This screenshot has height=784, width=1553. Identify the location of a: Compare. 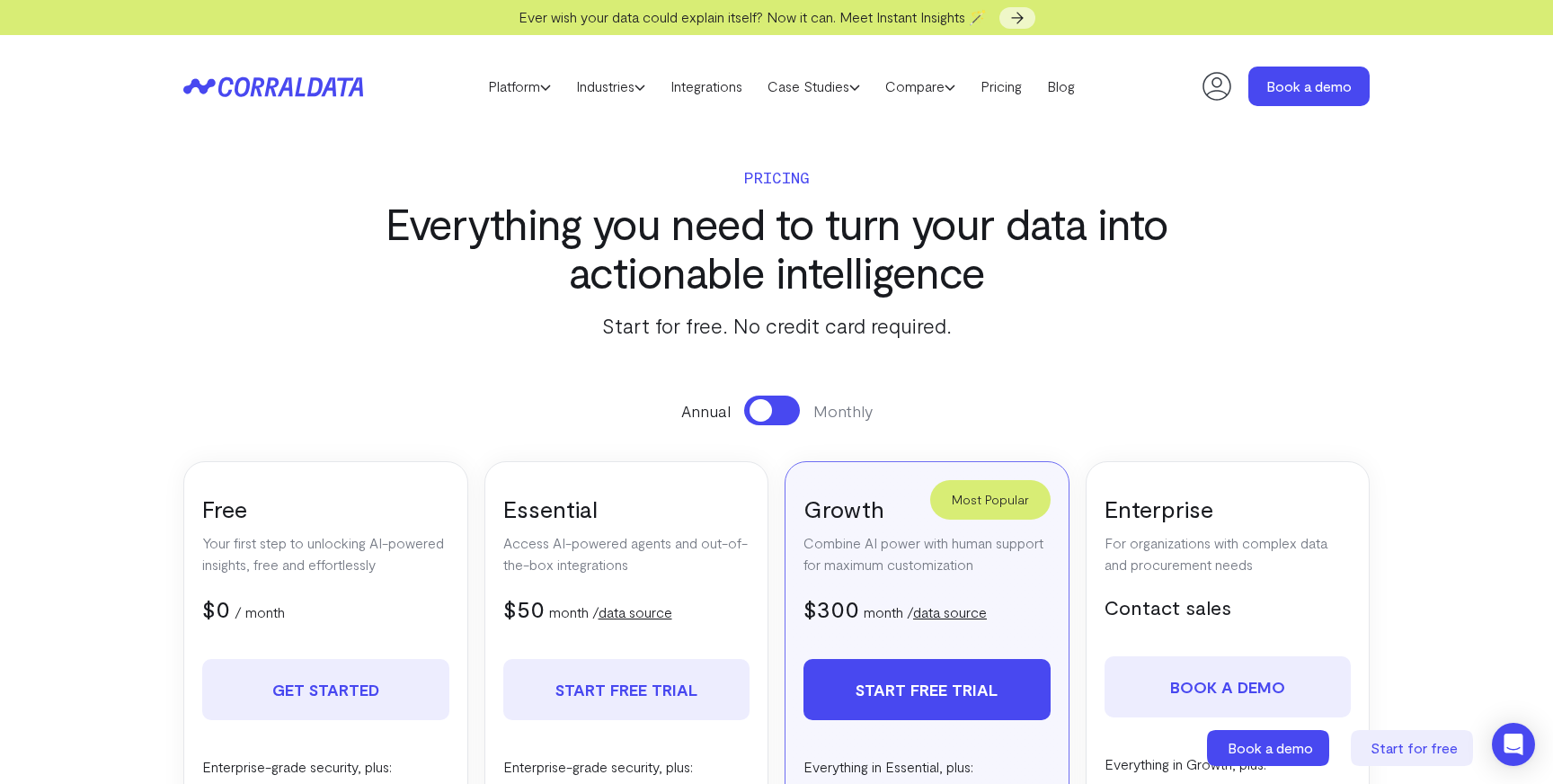
(921, 86).